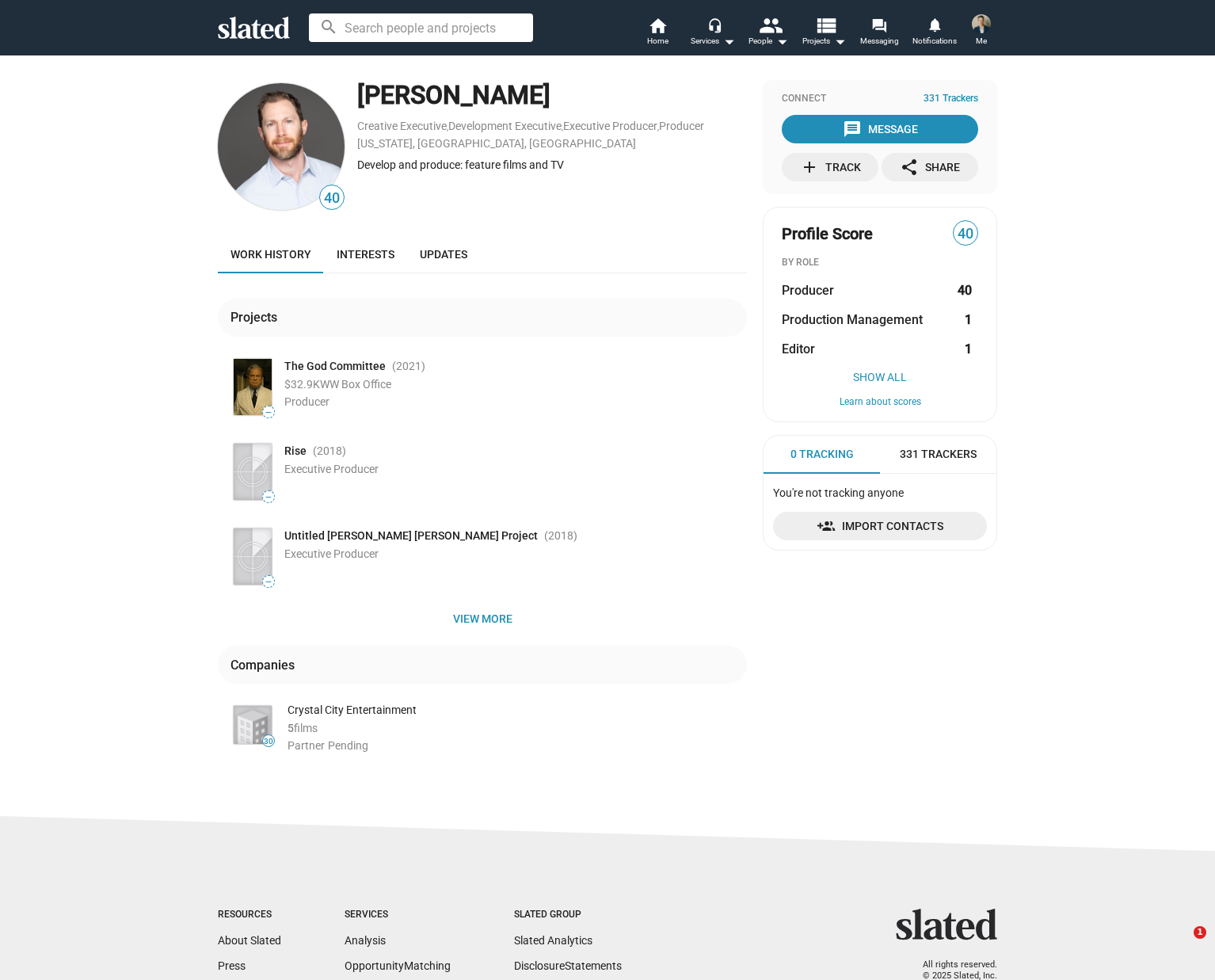 The image size is (1215, 980). I want to click on a: Creative Executive, so click(402, 126).